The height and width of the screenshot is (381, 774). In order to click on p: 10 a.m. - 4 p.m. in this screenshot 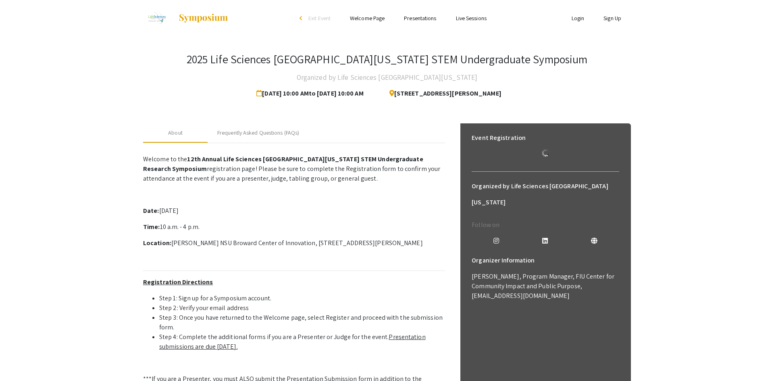, I will do `click(294, 227)`.